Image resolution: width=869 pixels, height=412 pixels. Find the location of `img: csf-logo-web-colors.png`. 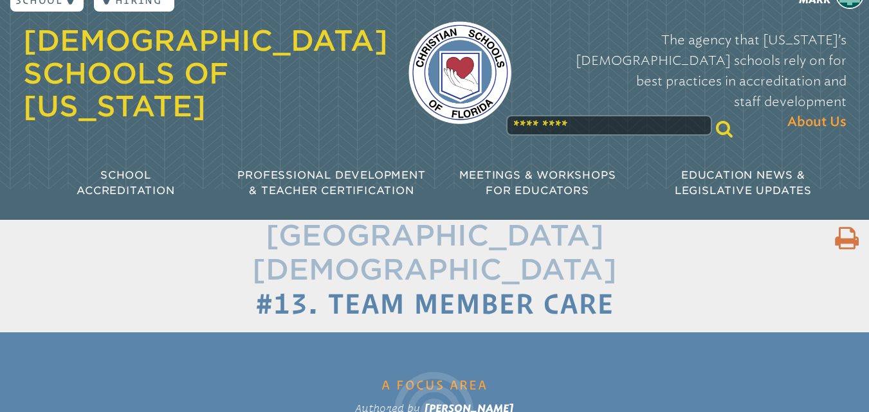

img: csf-logo-web-colors.png is located at coordinates (460, 73).